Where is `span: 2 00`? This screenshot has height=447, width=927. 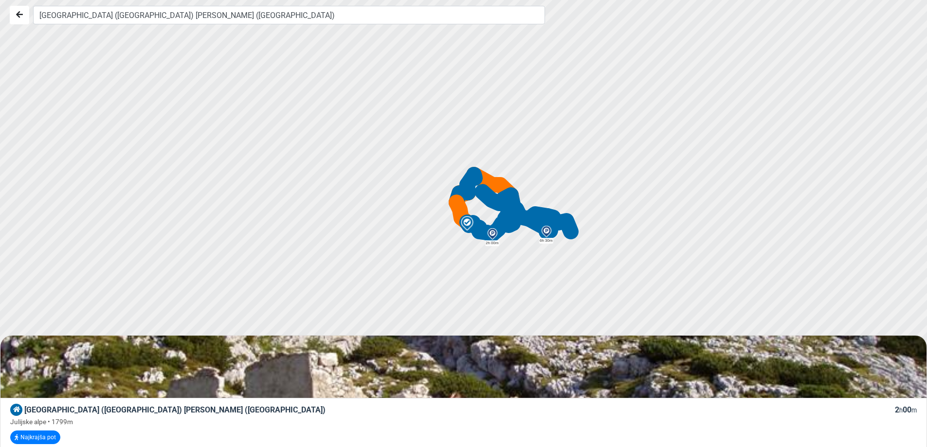 span: 2 00 is located at coordinates (906, 410).